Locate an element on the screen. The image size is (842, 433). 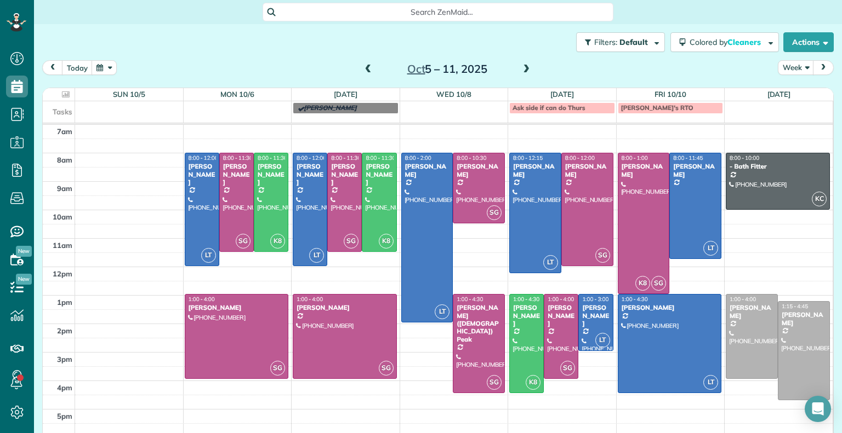
button: next is located at coordinates (823, 67).